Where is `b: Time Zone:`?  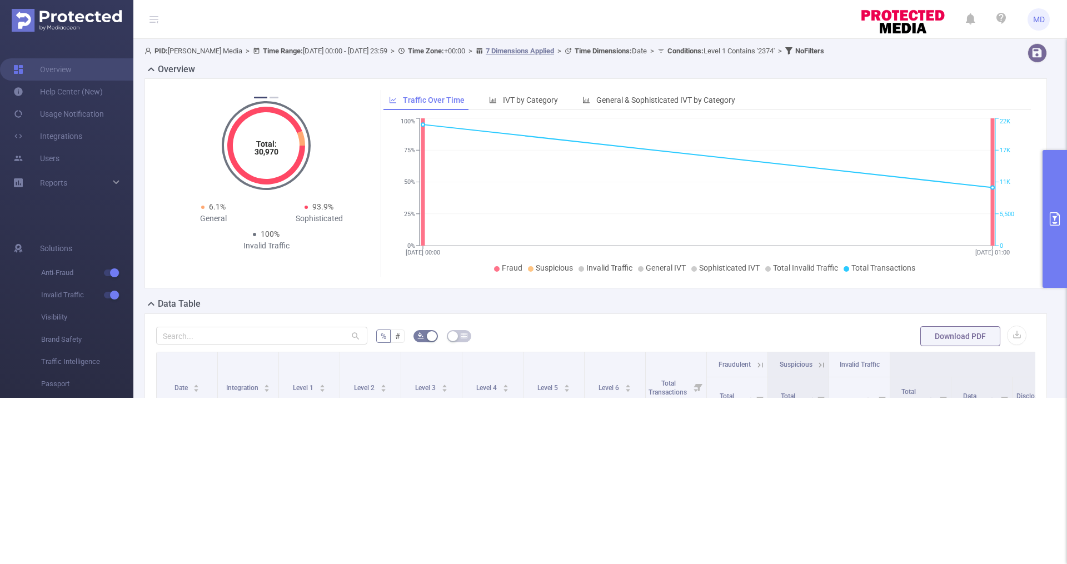
b: Time Zone: is located at coordinates (426, 51).